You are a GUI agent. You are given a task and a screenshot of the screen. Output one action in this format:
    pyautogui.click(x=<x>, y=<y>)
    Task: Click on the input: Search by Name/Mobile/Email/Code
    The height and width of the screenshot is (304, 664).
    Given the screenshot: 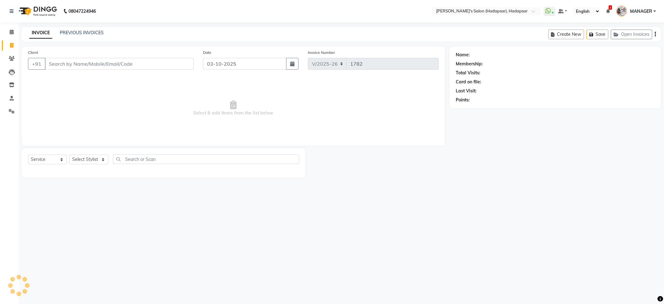 What is the action you would take?
    pyautogui.click(x=119, y=64)
    